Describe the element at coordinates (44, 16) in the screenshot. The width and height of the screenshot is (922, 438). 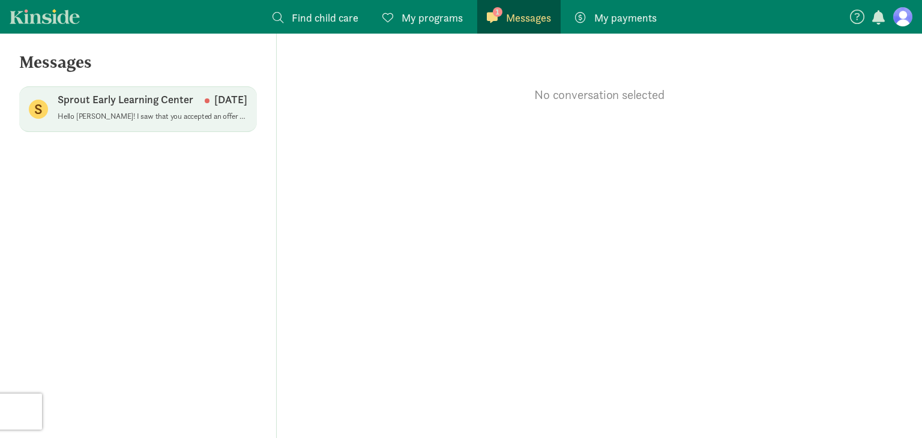
I see `a: Kinside` at that location.